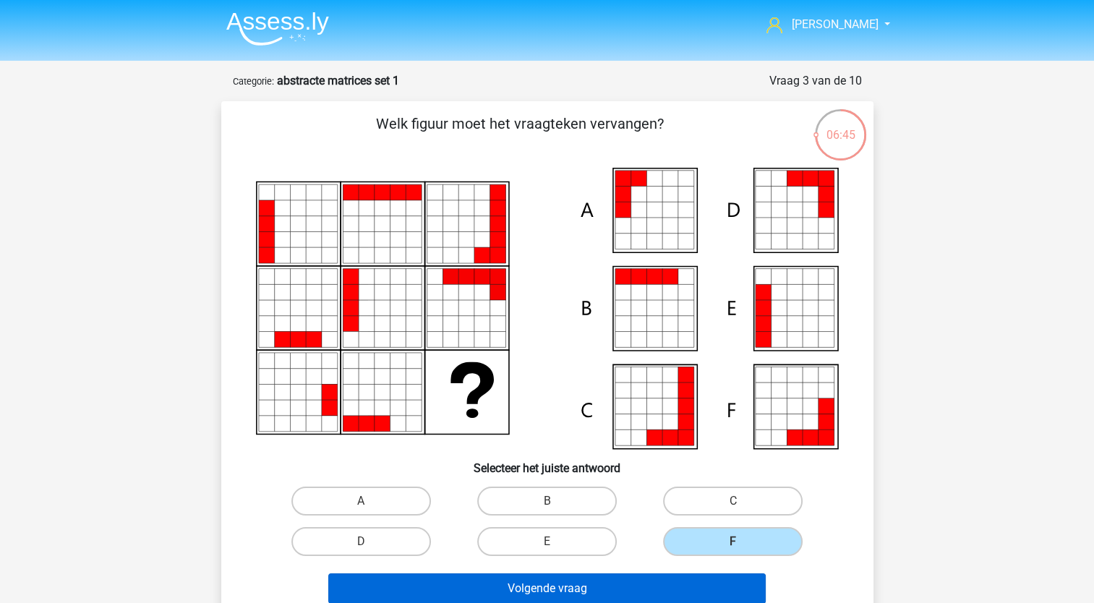 The height and width of the screenshot is (603, 1094). I want to click on label: F, so click(733, 542).